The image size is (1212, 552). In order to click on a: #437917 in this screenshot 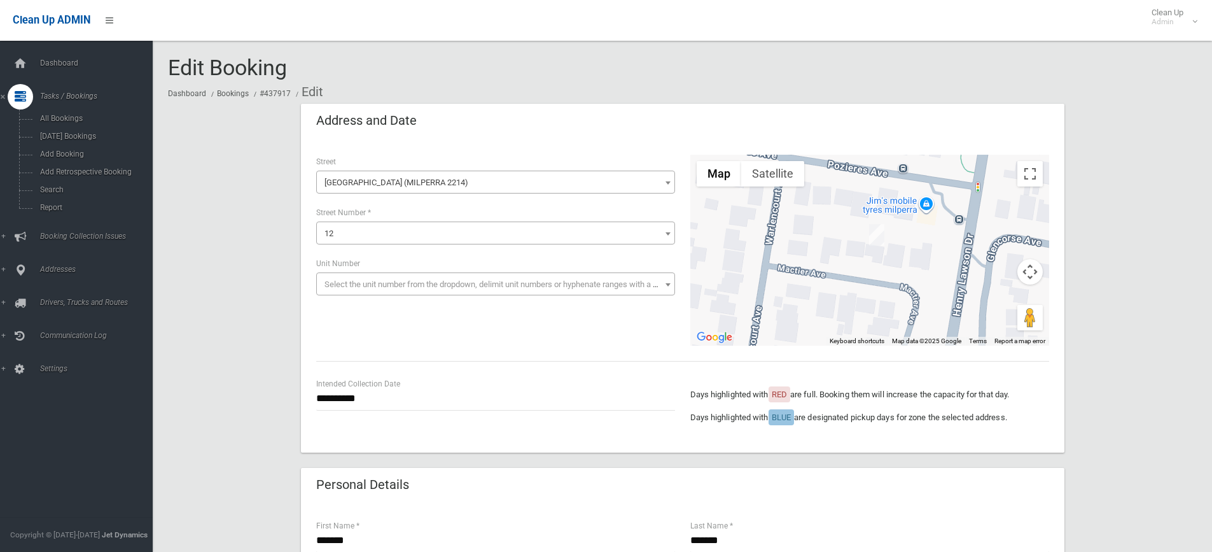, I will do `click(275, 94)`.